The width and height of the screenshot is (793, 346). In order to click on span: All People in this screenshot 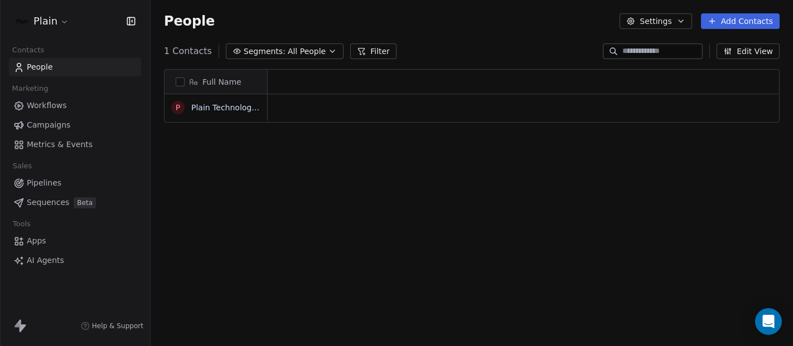, I will do `click(307, 51)`.